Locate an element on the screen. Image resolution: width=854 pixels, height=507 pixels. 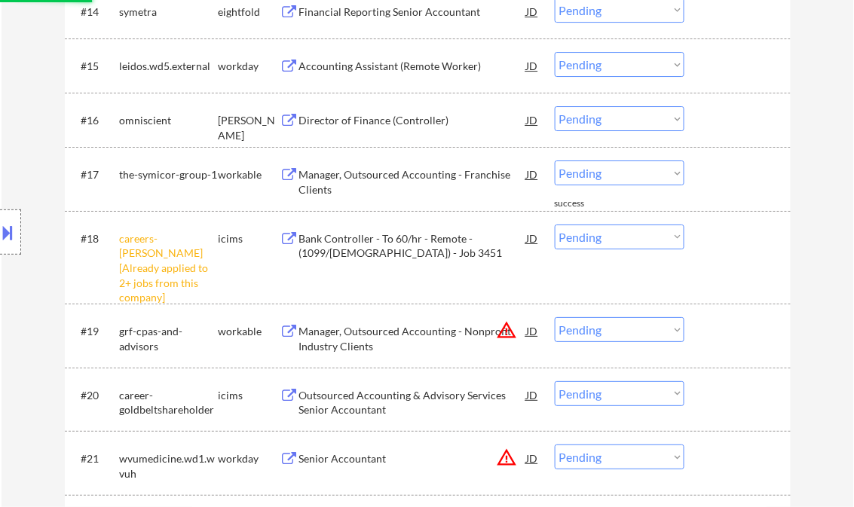
div: wvumedicine.wd1.wvuh is located at coordinates (169, 466).